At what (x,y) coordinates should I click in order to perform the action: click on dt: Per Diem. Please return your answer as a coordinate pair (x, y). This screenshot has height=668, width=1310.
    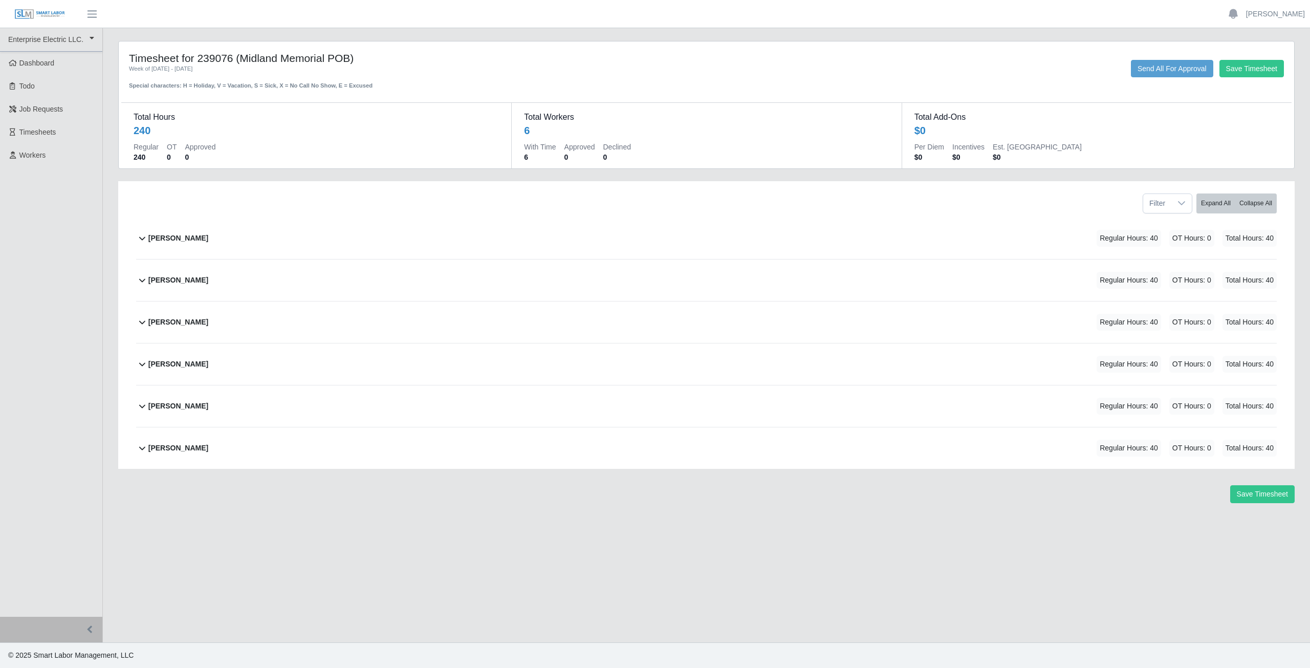
    Looking at the image, I should click on (930, 147).